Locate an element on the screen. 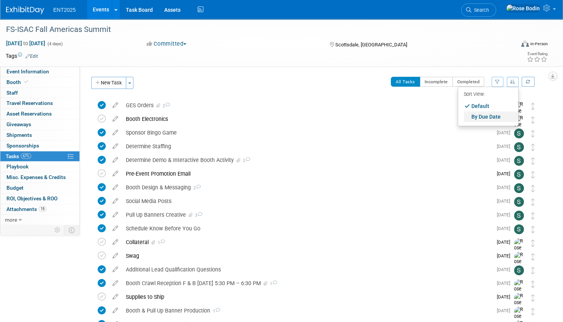  button: New Task is located at coordinates (109, 83).